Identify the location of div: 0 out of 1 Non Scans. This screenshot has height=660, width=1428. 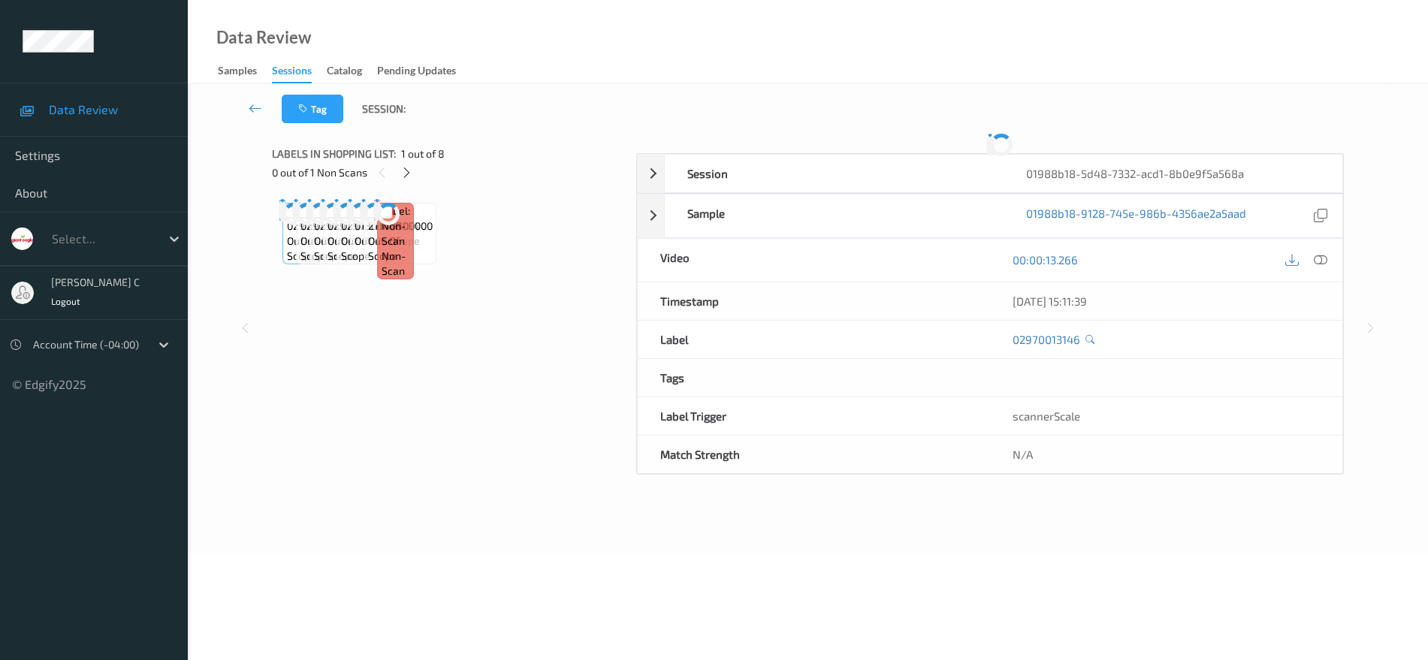
(449, 172).